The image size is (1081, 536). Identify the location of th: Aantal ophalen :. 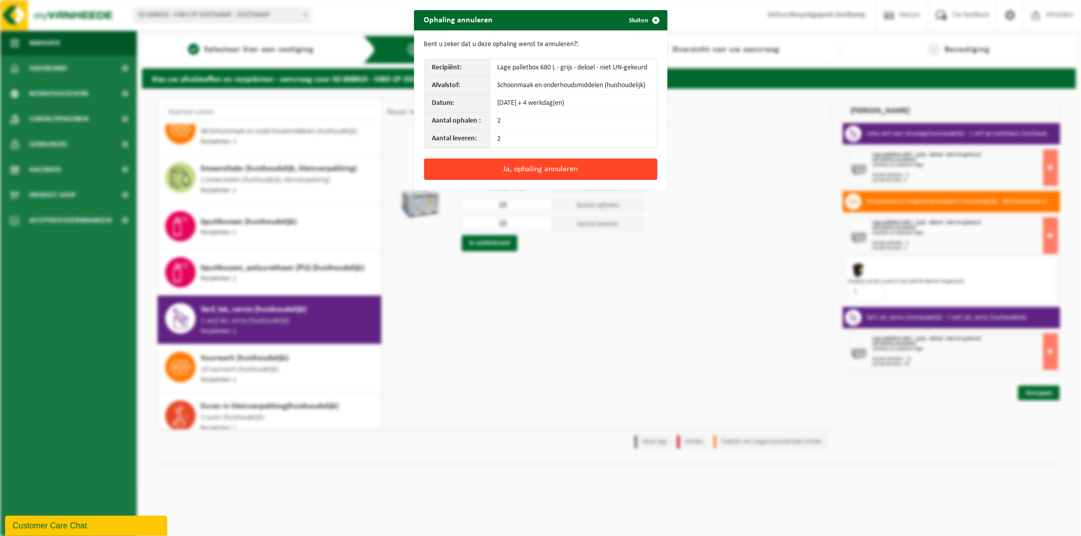
(457, 121).